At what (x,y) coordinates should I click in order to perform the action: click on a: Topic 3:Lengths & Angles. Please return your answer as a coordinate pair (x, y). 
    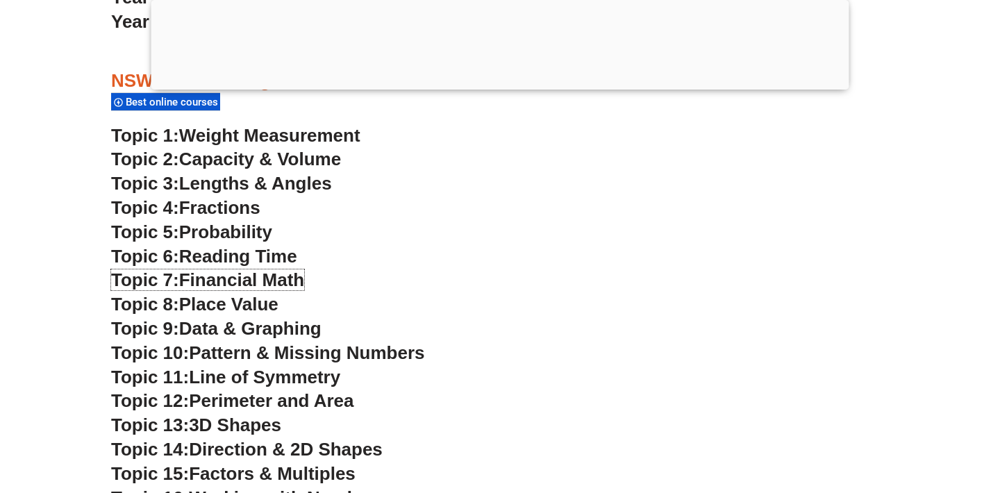
    Looking at the image, I should click on (221, 183).